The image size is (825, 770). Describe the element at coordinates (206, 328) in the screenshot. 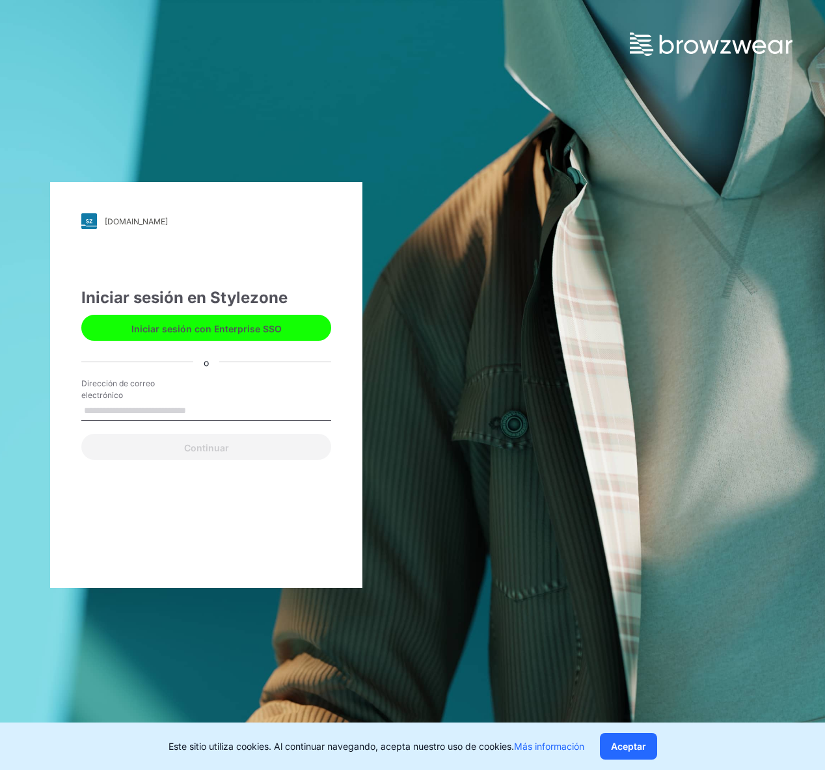

I see `font: Iniciar sesión con Enterprise SSO` at that location.